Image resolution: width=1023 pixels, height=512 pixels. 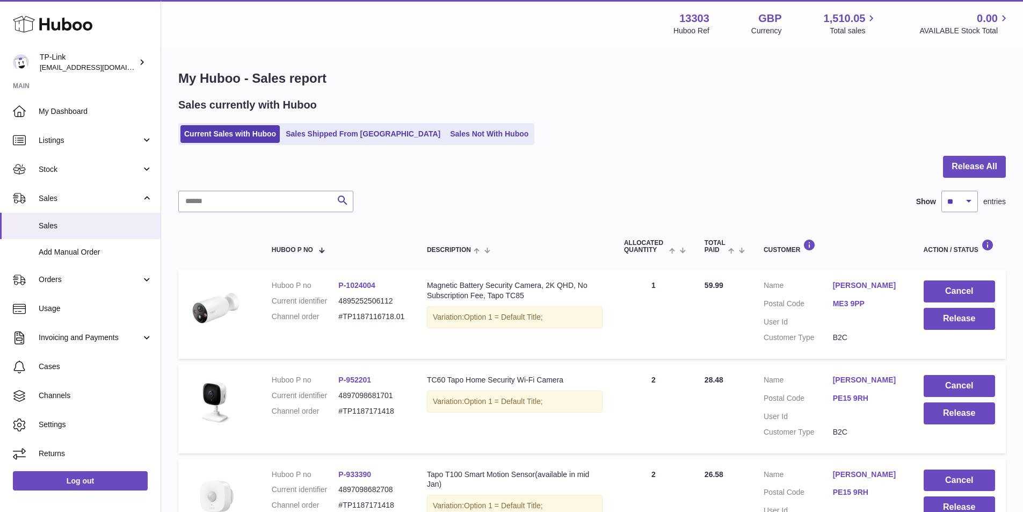 What do you see at coordinates (96, 453) in the screenshot?
I see `span: Returns` at bounding box center [96, 453].